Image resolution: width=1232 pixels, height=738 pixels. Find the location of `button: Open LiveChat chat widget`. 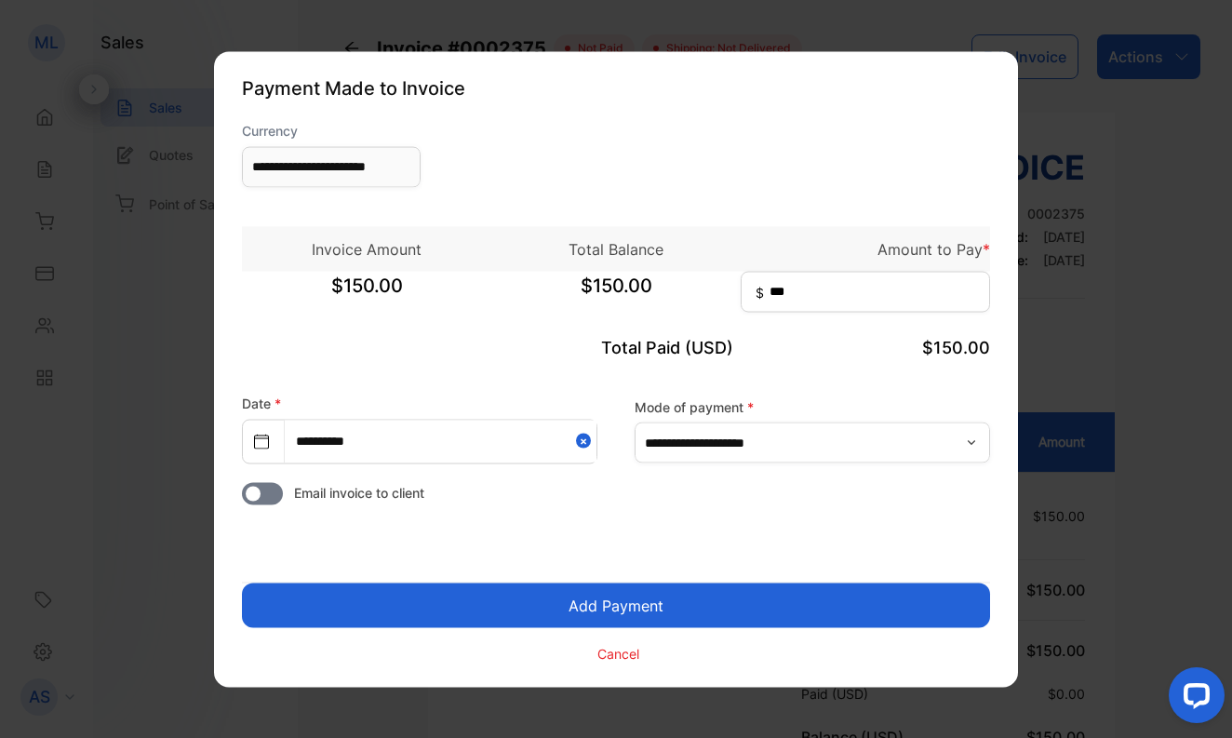

button: Open LiveChat chat widget is located at coordinates (43, 35).